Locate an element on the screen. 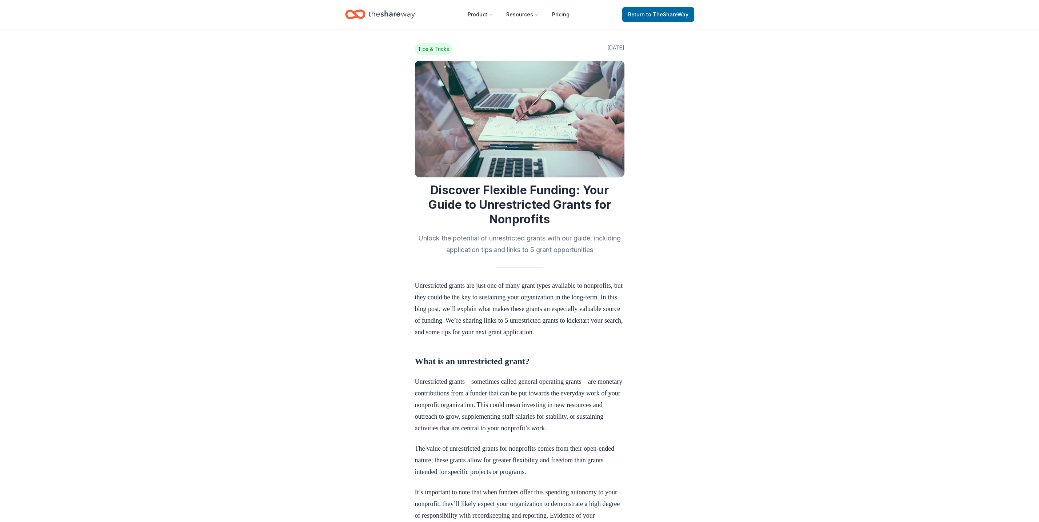 This screenshot has height=522, width=1039. button: Resources is located at coordinates (523, 15).